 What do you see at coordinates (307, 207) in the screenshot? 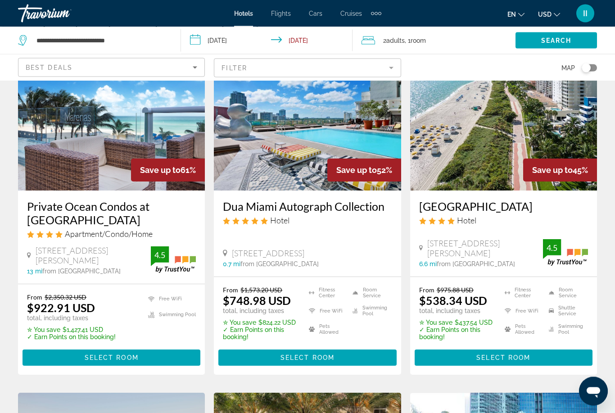
I see `a: Dua Miami Autograph Collection` at bounding box center [307, 207].